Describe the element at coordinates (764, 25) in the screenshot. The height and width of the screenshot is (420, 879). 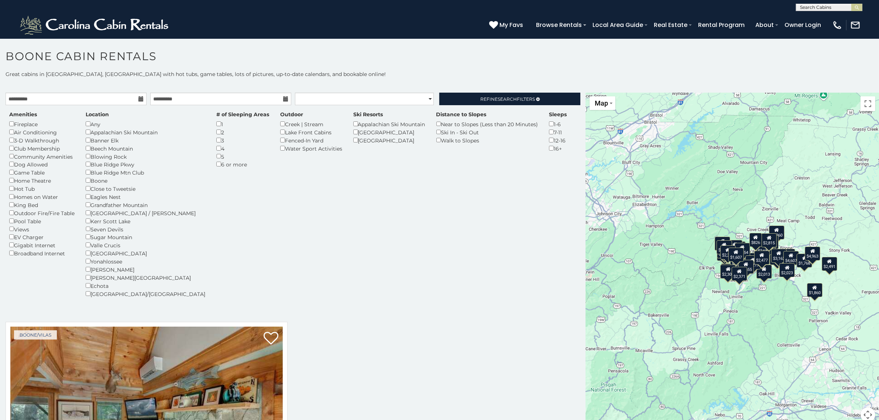
I see `a: About` at that location.